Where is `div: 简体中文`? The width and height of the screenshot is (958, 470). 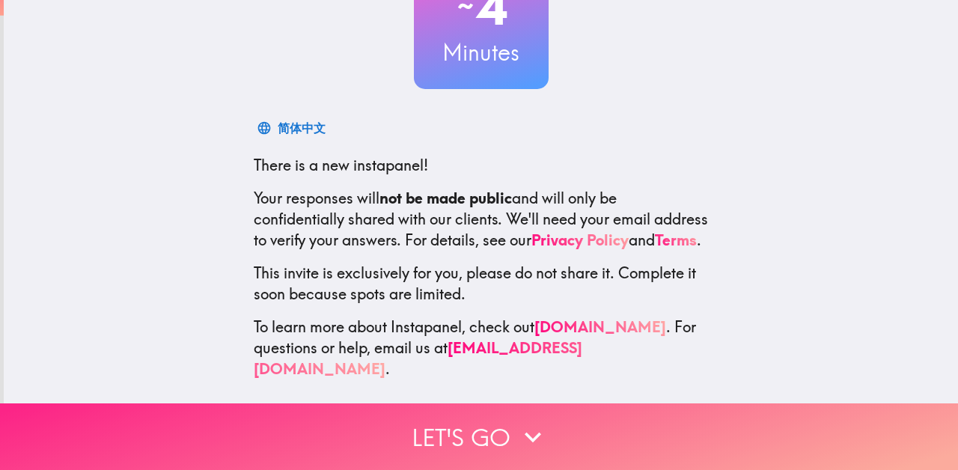
div: 简体中文 is located at coordinates (302, 128).